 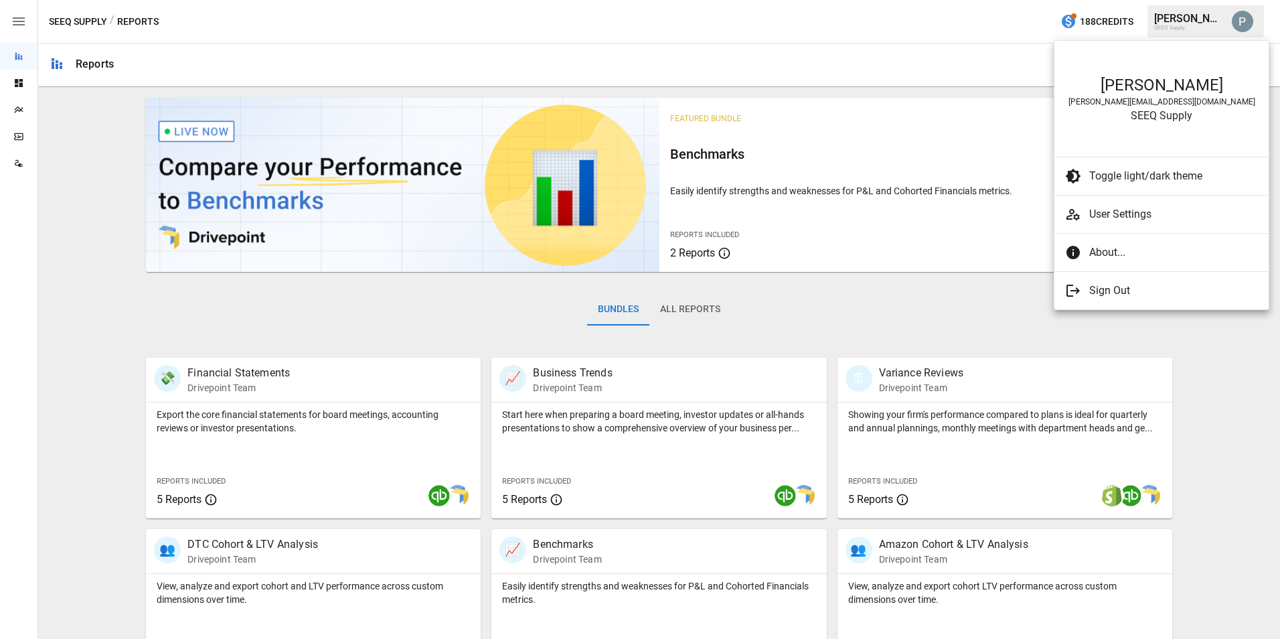 I want to click on span: Sign Out, so click(x=1174, y=291).